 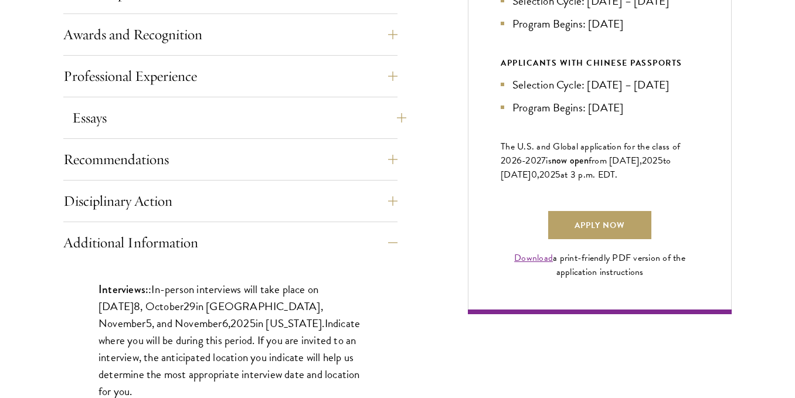 I want to click on span: 20, so click(x=237, y=323).